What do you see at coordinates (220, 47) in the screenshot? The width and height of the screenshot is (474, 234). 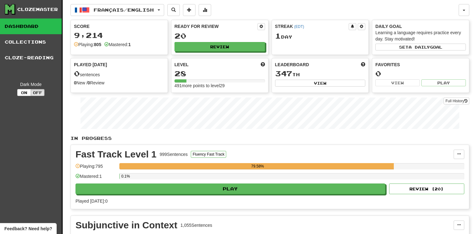 I see `button: Review` at bounding box center [220, 47].